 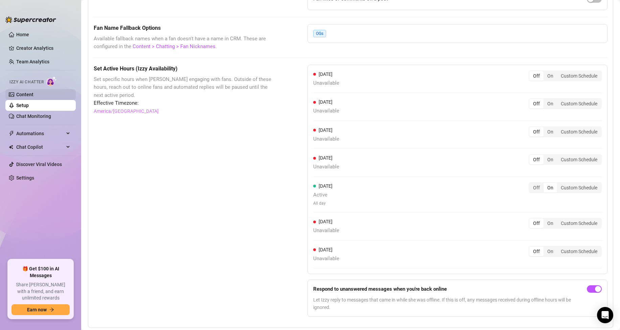 I want to click on span: OGs, so click(x=320, y=34).